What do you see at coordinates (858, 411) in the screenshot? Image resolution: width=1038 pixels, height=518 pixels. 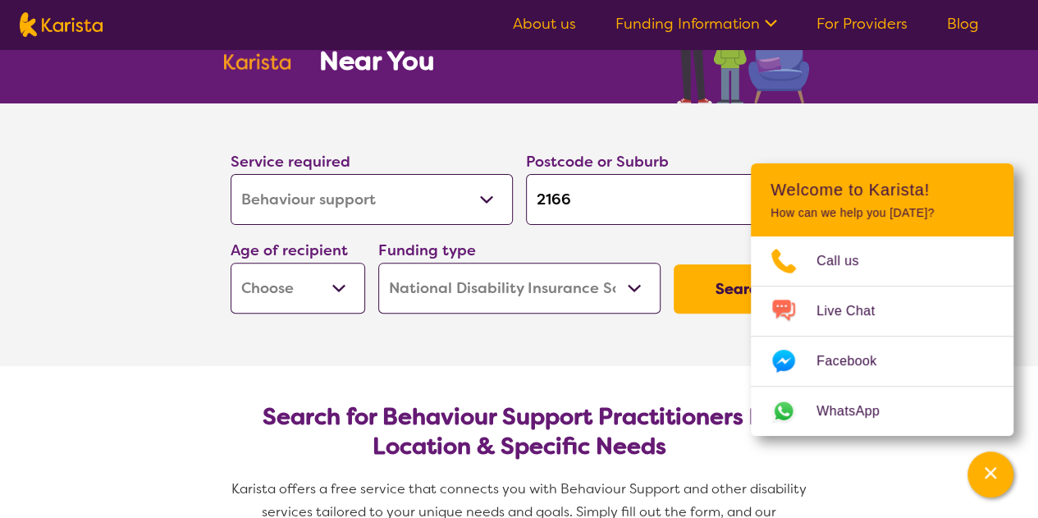 I see `span: WhatsApp` at bounding box center [858, 411].